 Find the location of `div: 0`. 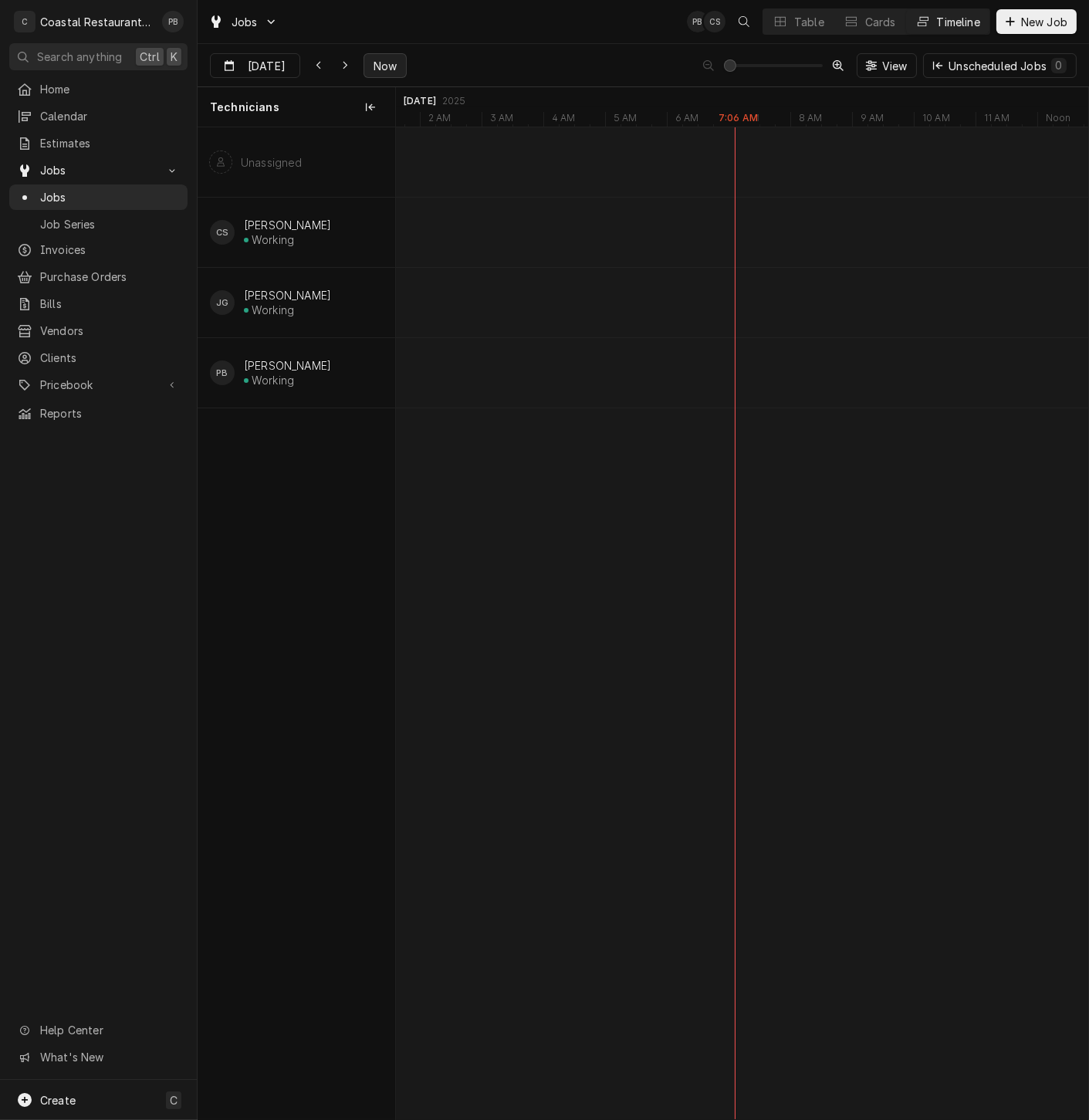

div: 0 is located at coordinates (1059, 65).